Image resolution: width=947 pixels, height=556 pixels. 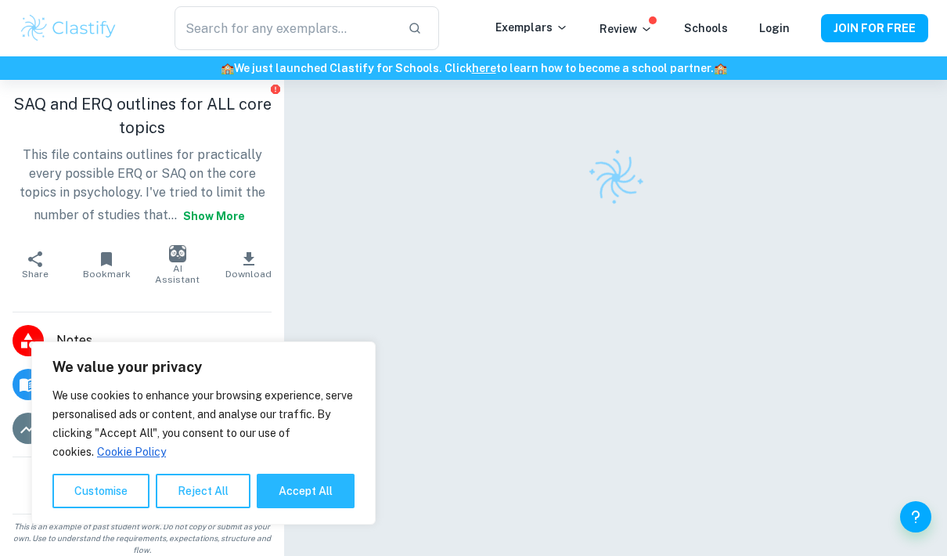 What do you see at coordinates (706, 28) in the screenshot?
I see `a: Schools` at bounding box center [706, 28].